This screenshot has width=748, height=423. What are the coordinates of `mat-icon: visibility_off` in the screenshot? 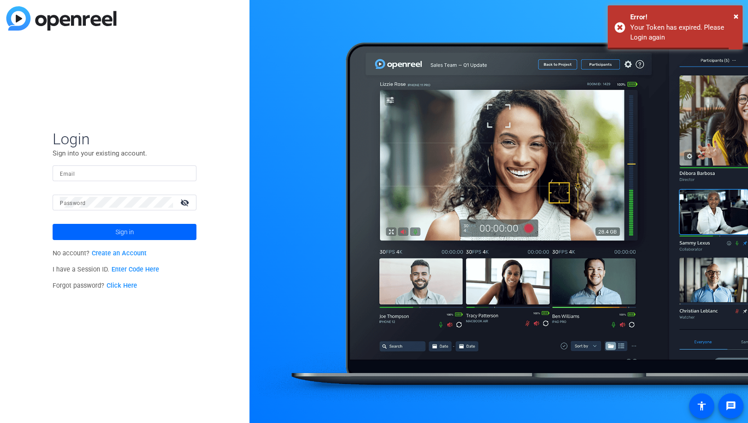 It's located at (186, 202).